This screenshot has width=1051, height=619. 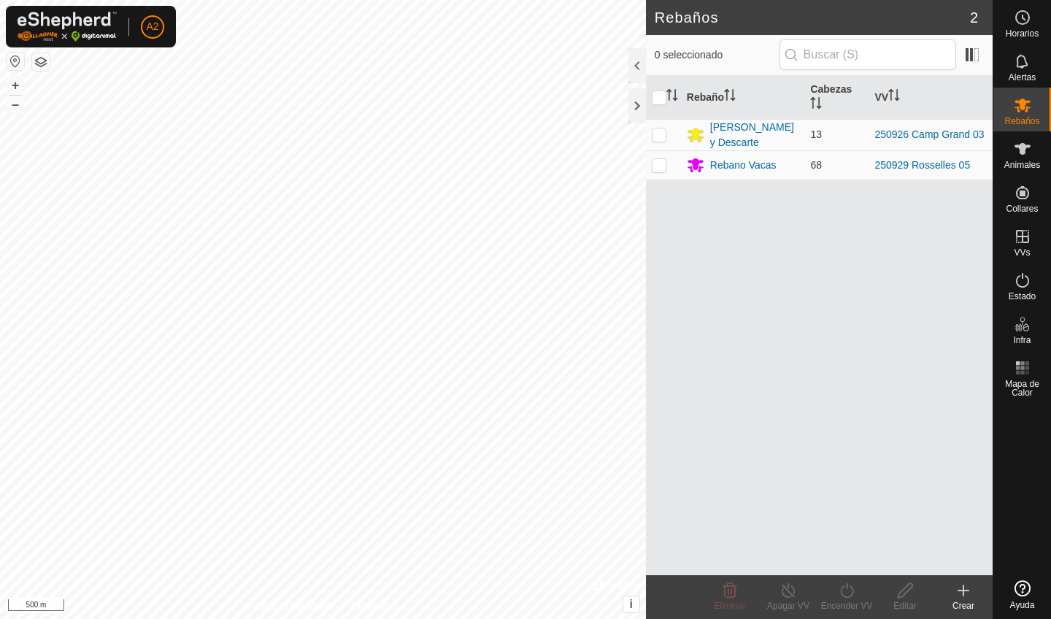 What do you see at coordinates (905, 606) in the screenshot?
I see `div: Editar` at bounding box center [905, 606].